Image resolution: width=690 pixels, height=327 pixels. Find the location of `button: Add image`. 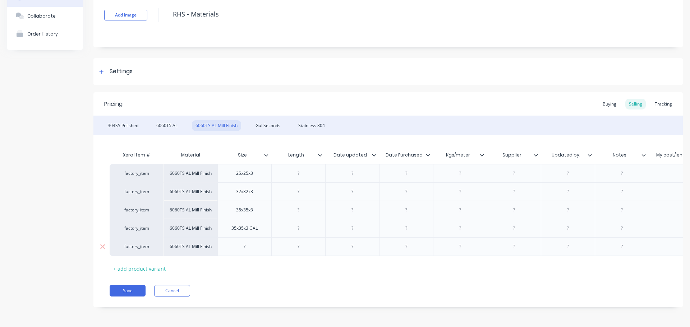

button: Add image is located at coordinates (126, 15).